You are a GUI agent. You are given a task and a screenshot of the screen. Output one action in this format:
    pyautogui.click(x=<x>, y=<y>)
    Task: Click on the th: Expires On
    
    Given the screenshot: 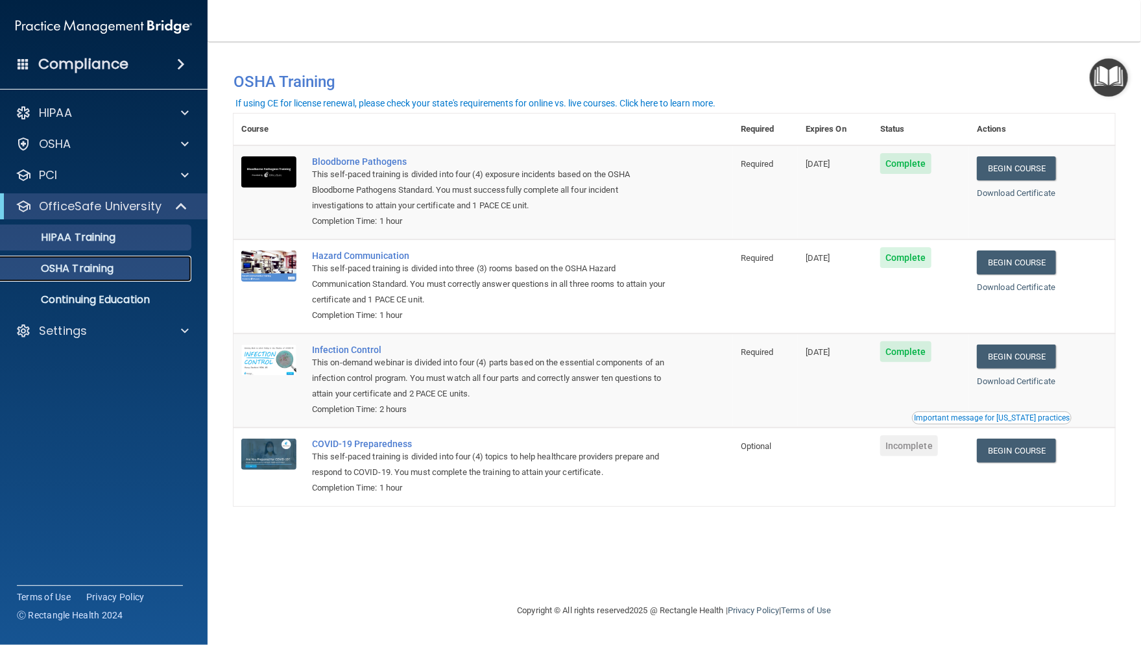 What is the action you would take?
    pyautogui.click(x=835, y=129)
    